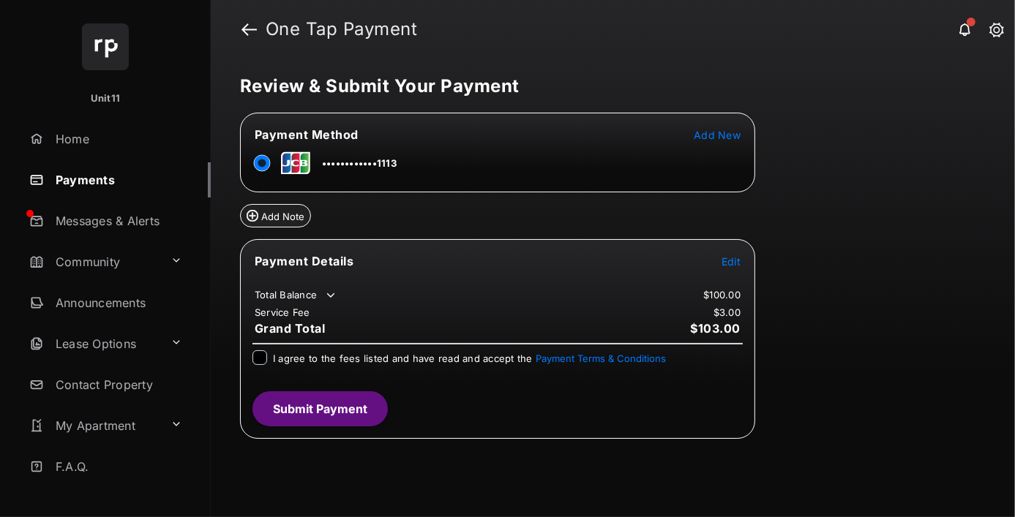 Image resolution: width=1015 pixels, height=517 pixels. Describe the element at coordinates (607, 86) in the screenshot. I see `h5: Review & Submit Your Payment` at that location.